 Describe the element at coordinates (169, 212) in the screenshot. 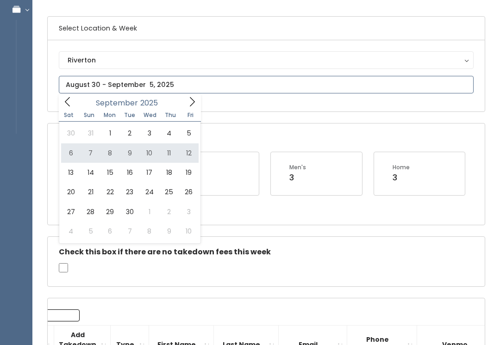

I see `span: October 2, 2025` at that location.